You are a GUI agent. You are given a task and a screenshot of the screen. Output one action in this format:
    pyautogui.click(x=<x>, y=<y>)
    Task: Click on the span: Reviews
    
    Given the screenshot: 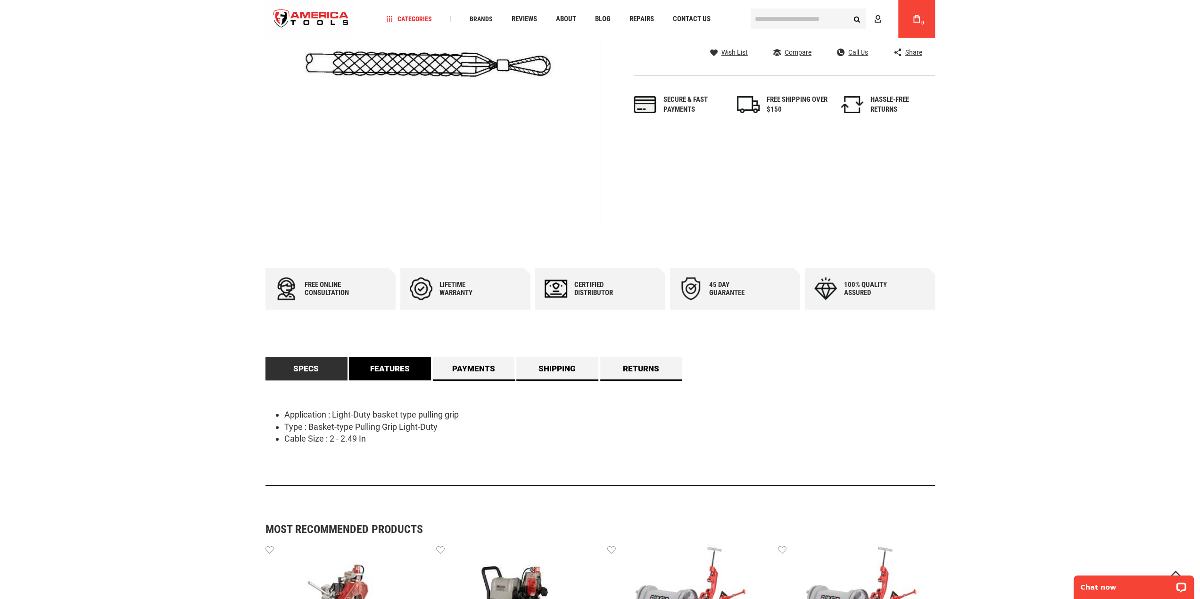 What is the action you would take?
    pyautogui.click(x=524, y=19)
    